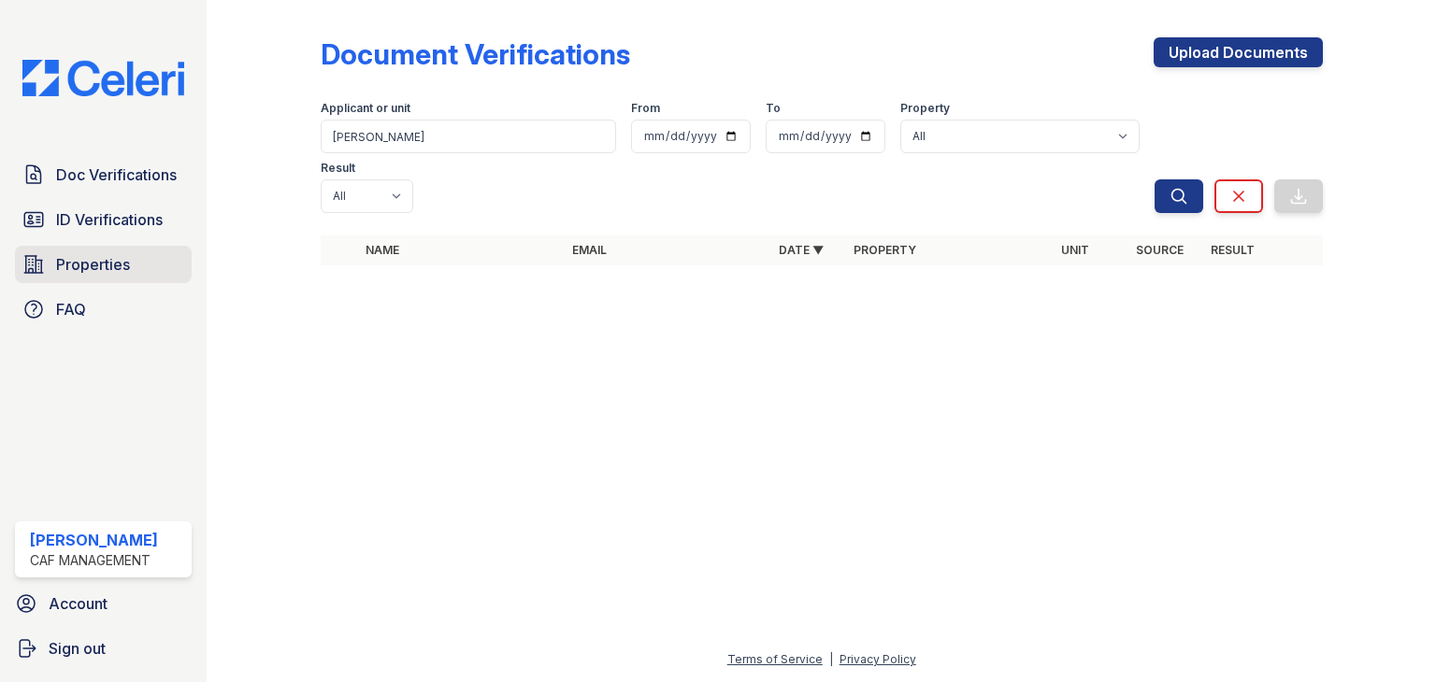  I want to click on span: FAQ, so click(71, 309).